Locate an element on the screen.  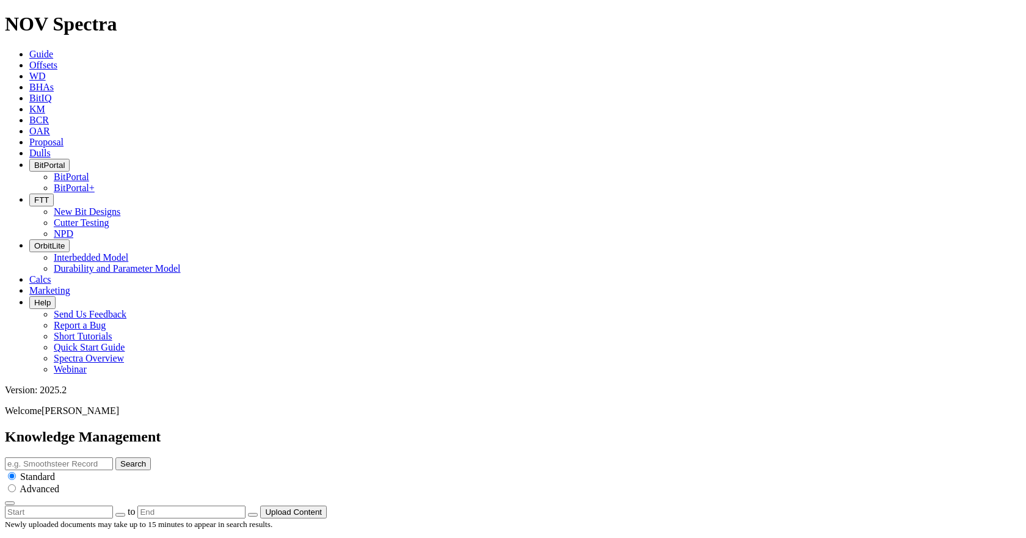
a: Dulls is located at coordinates (40, 153).